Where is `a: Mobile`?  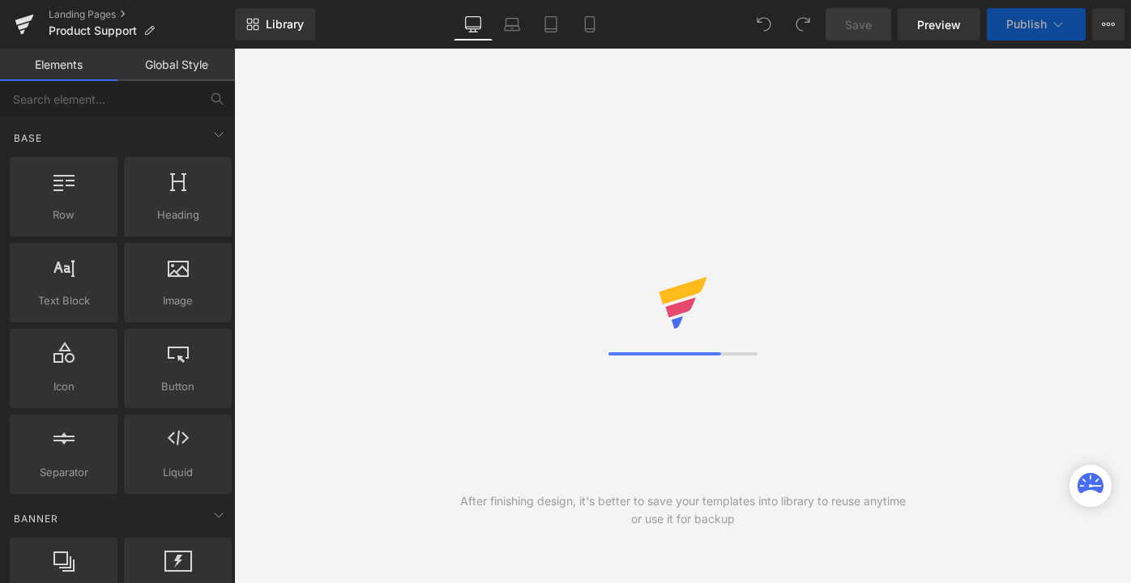 a: Mobile is located at coordinates (590, 24).